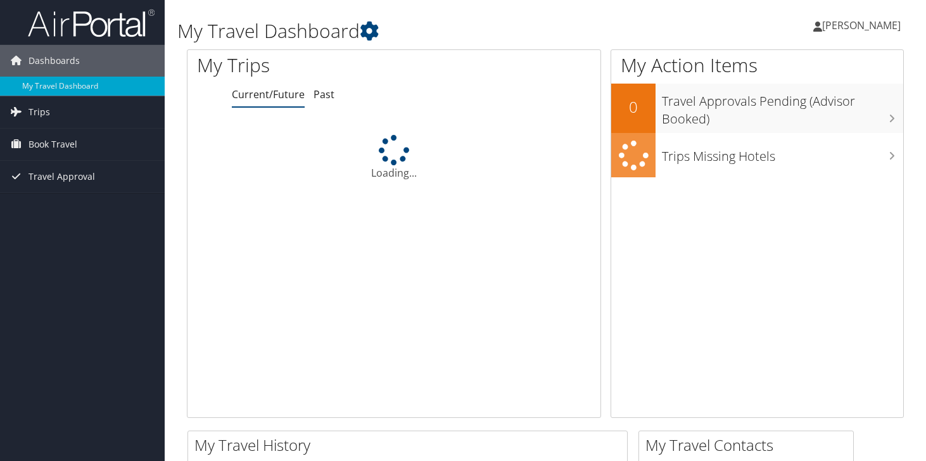  Describe the element at coordinates (410, 445) in the screenshot. I see `h2: My Travel History` at that location.